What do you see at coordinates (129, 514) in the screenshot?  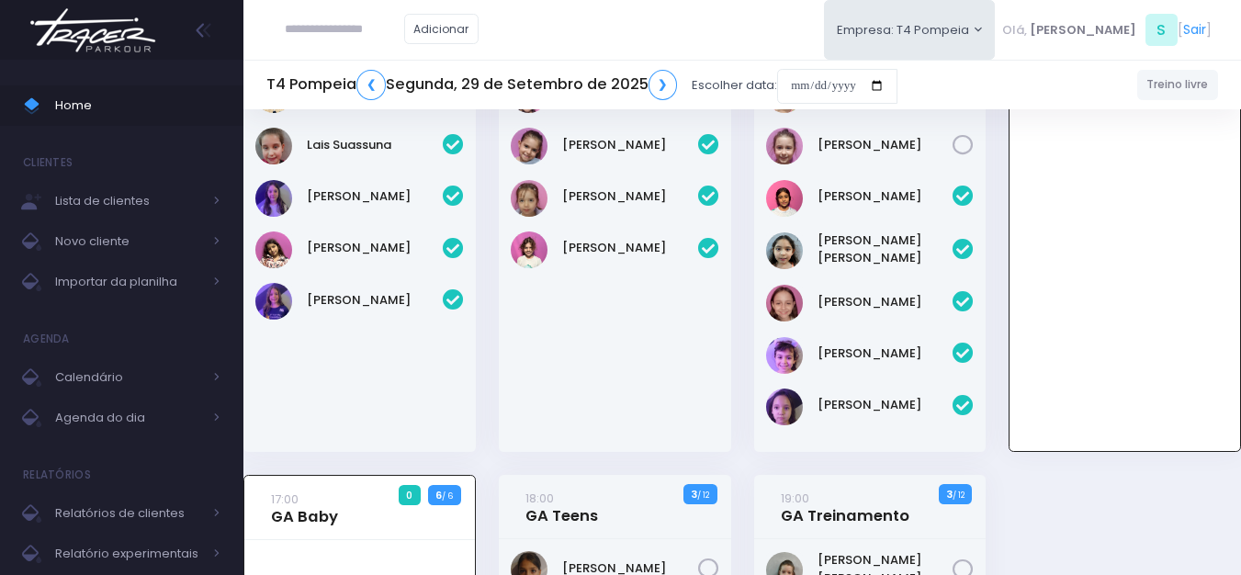 I see `span: Relatórios de clientes` at bounding box center [129, 514].